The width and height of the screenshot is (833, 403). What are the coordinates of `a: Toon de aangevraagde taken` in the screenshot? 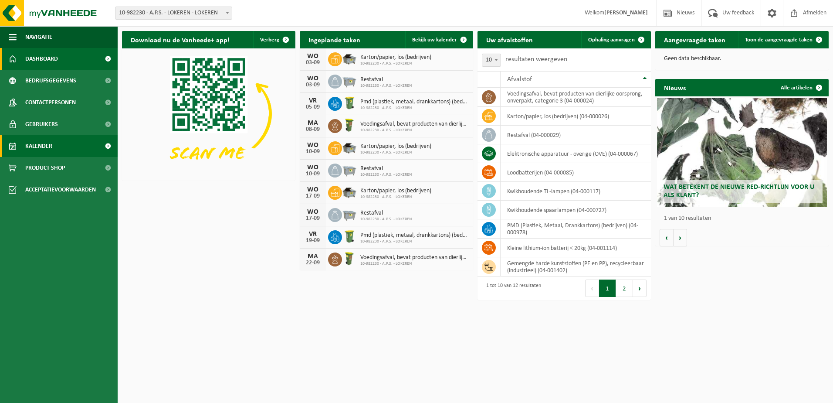 It's located at (783, 40).